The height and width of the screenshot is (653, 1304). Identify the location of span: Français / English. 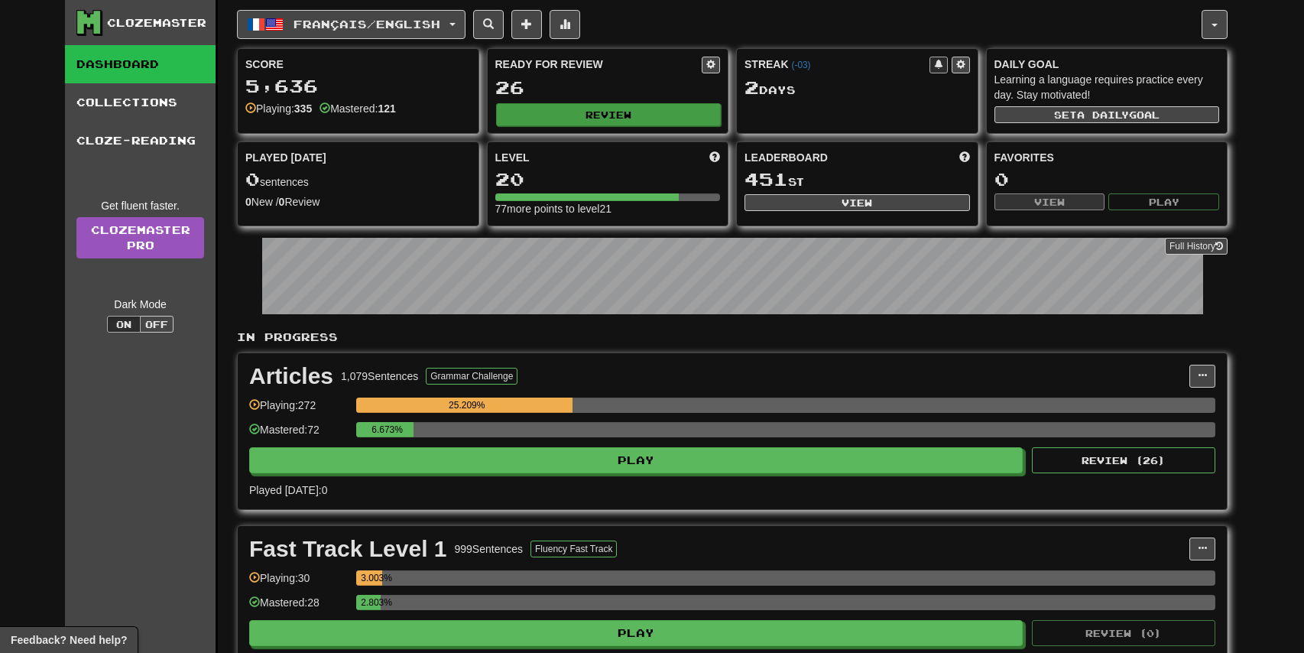
(367, 24).